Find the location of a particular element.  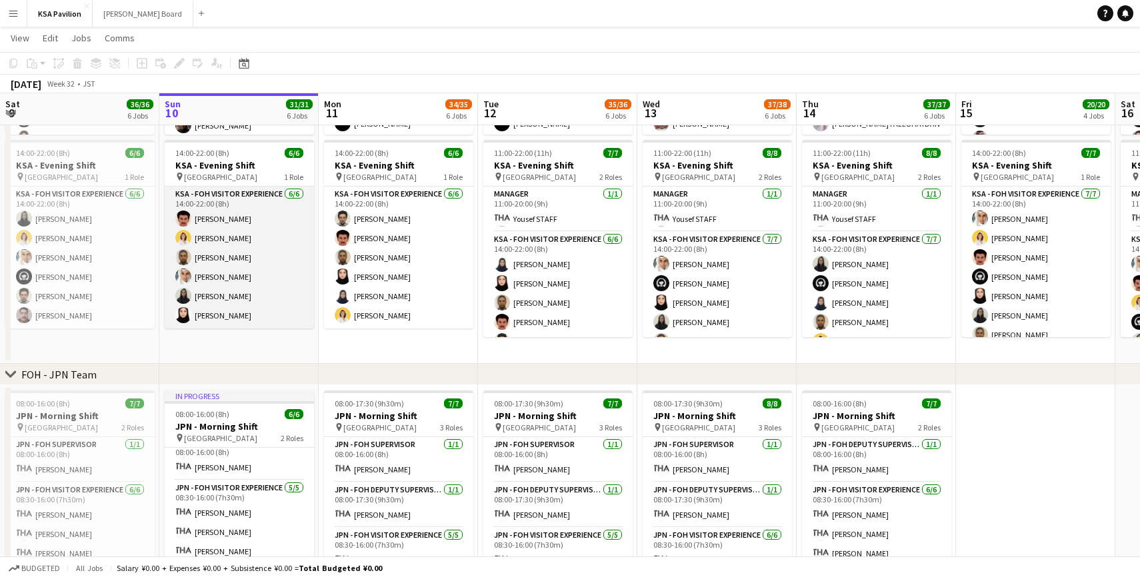

button: Budgeted is located at coordinates (34, 569).